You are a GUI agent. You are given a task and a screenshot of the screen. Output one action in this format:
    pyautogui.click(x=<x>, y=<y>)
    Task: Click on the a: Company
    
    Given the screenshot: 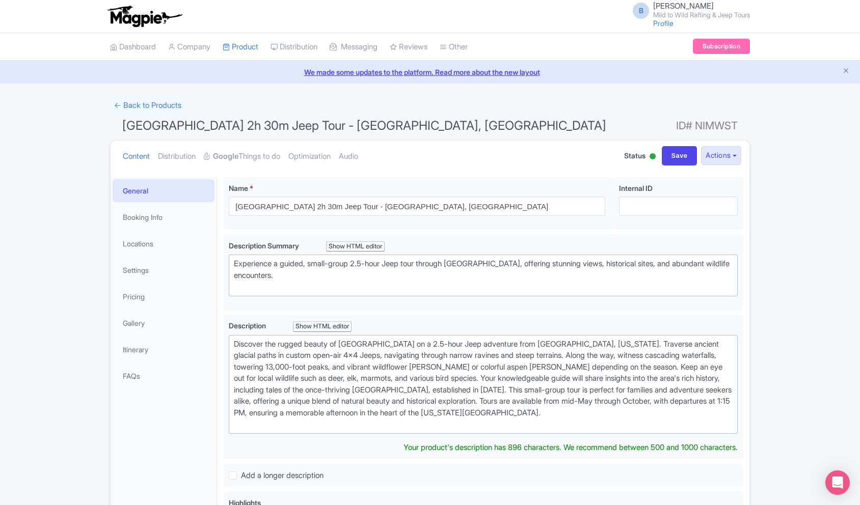 What is the action you would take?
    pyautogui.click(x=189, y=47)
    